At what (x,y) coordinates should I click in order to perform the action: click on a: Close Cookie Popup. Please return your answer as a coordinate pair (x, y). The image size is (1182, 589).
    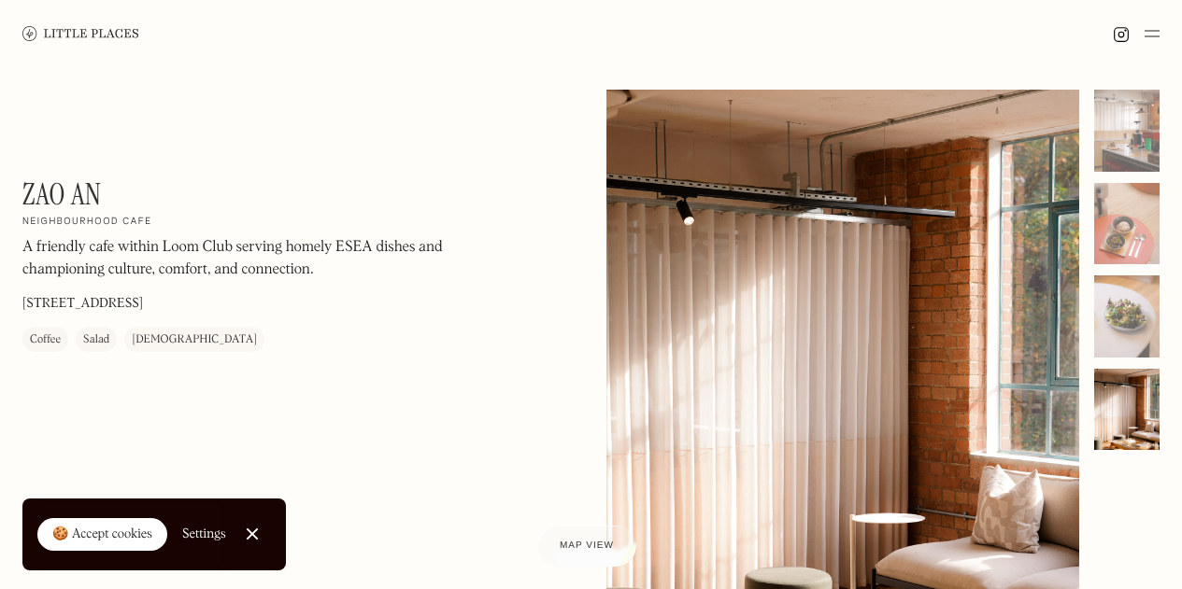
    Looking at the image, I should click on (252, 534).